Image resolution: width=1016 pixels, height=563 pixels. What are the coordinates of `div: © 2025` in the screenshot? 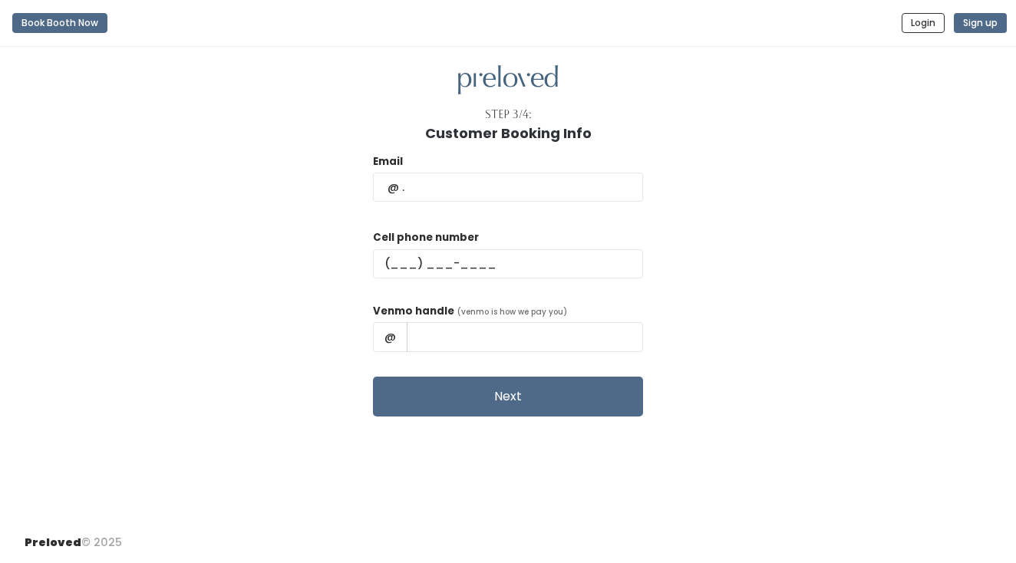 It's located at (73, 536).